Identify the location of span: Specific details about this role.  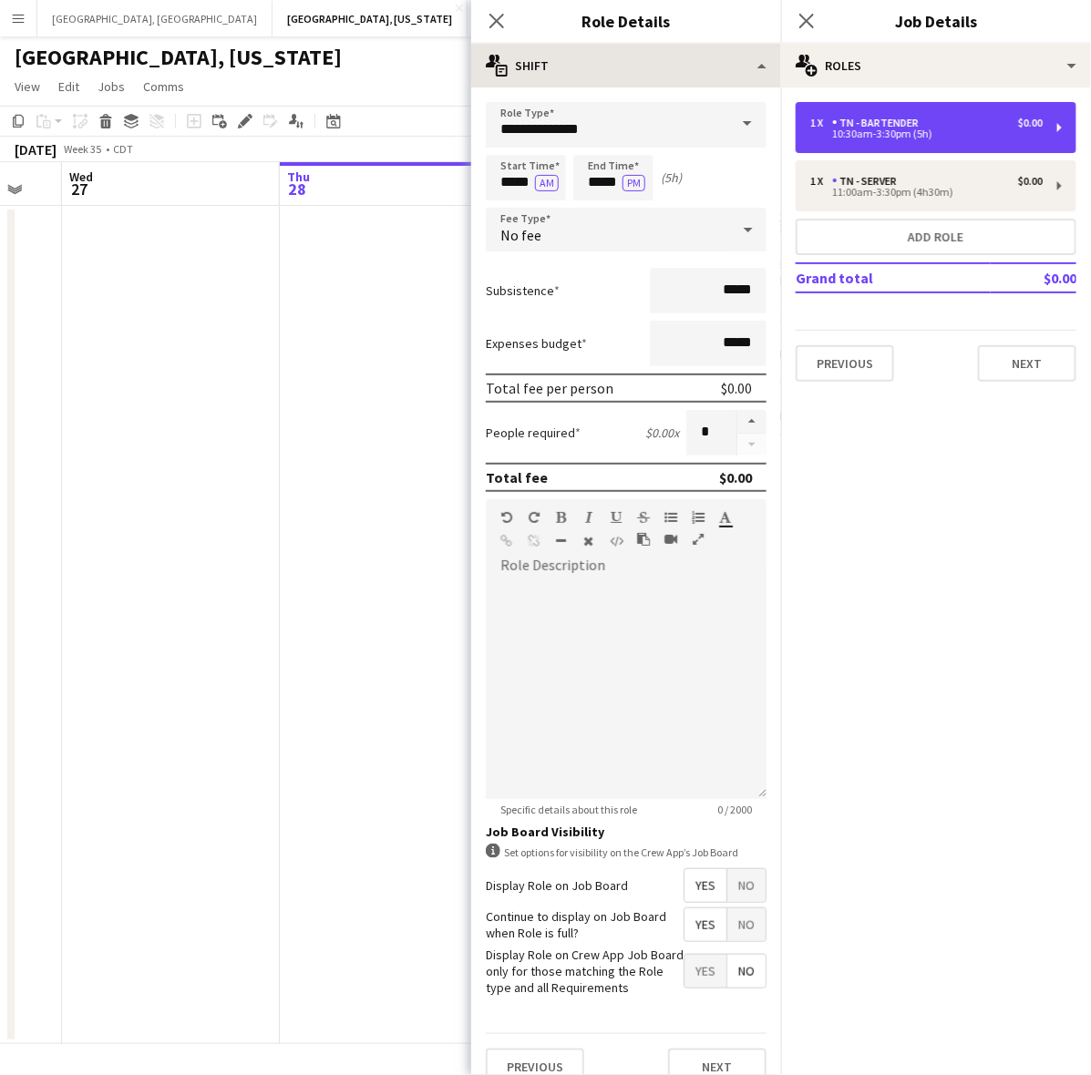
(569, 809).